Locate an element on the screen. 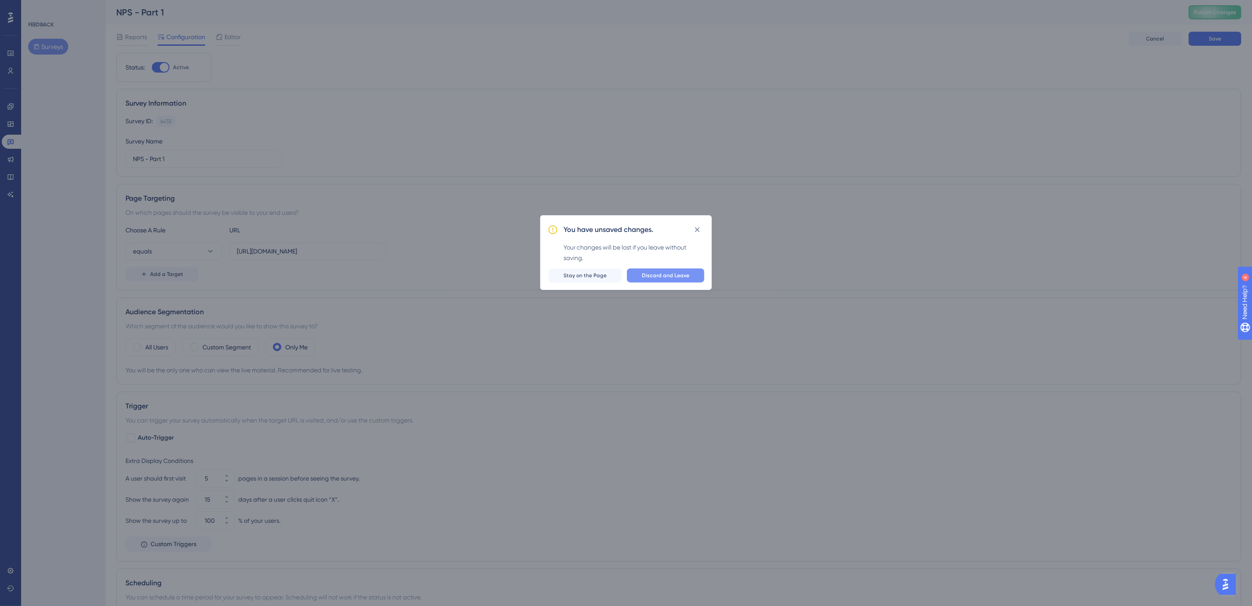 This screenshot has width=1252, height=606. span: Discard and Leave is located at coordinates (666, 276).